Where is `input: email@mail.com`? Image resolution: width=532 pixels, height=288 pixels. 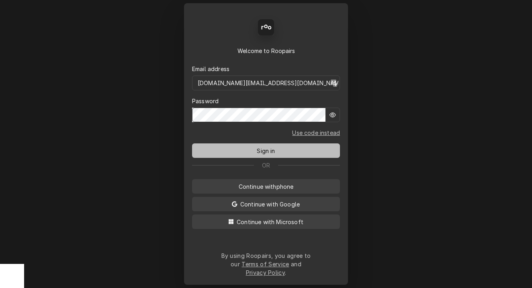
input: email@mail.com is located at coordinates (266, 83).